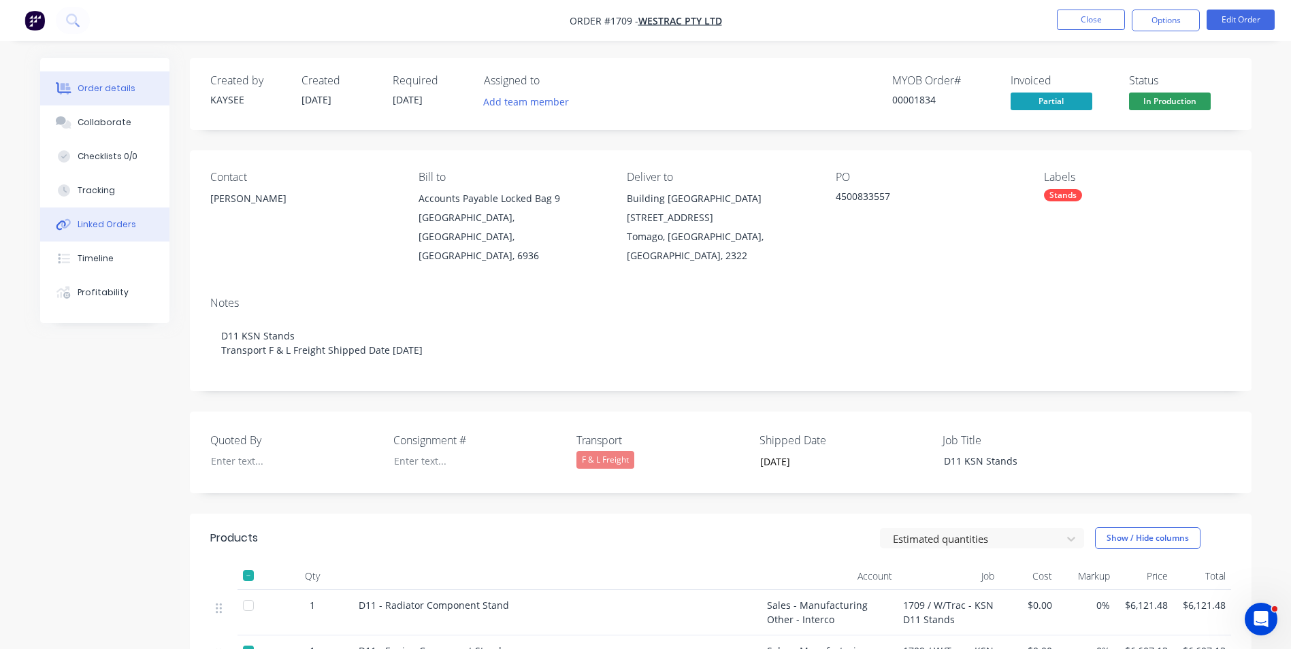  I want to click on button: Tracking, so click(105, 191).